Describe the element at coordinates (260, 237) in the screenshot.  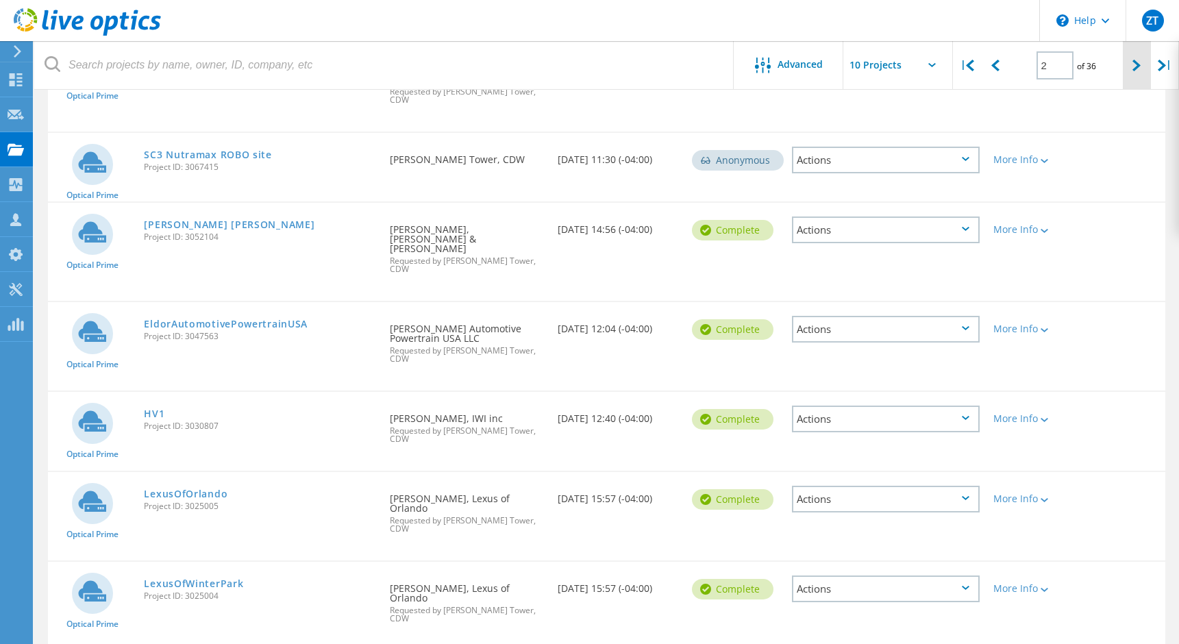
I see `span: Project ID: 3052104` at that location.